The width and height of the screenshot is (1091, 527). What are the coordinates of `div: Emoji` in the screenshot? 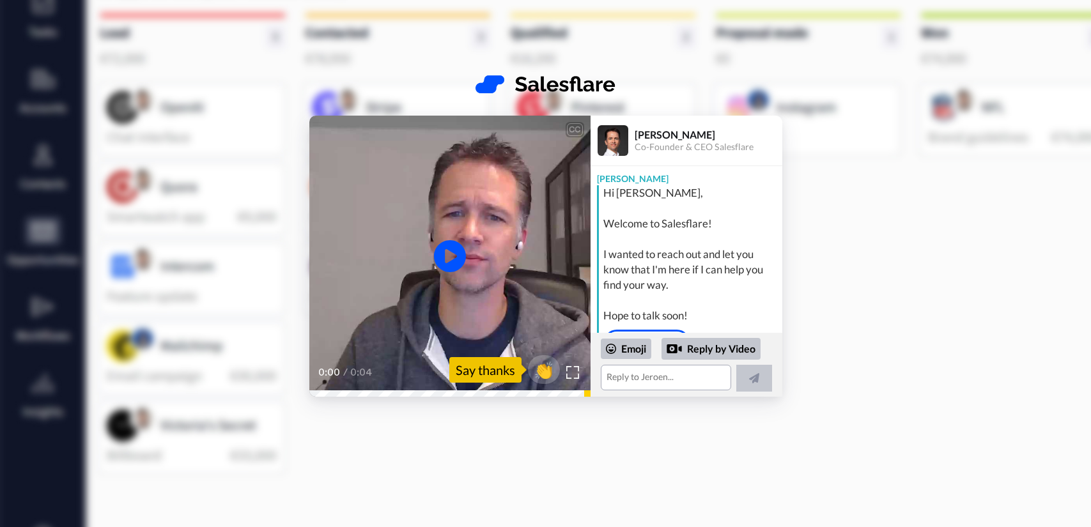 It's located at (626, 349).